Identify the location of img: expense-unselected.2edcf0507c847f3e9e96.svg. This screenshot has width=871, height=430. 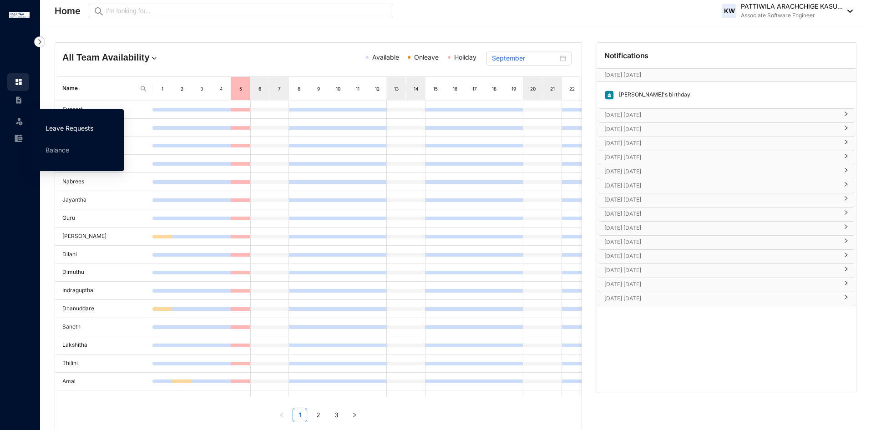
(19, 138).